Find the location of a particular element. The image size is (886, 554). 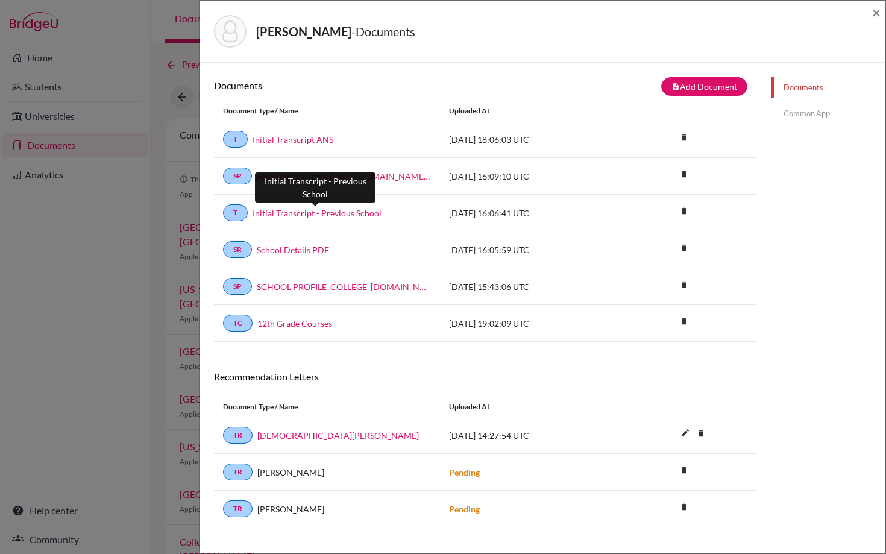

span: - Documents is located at coordinates (383, 31).